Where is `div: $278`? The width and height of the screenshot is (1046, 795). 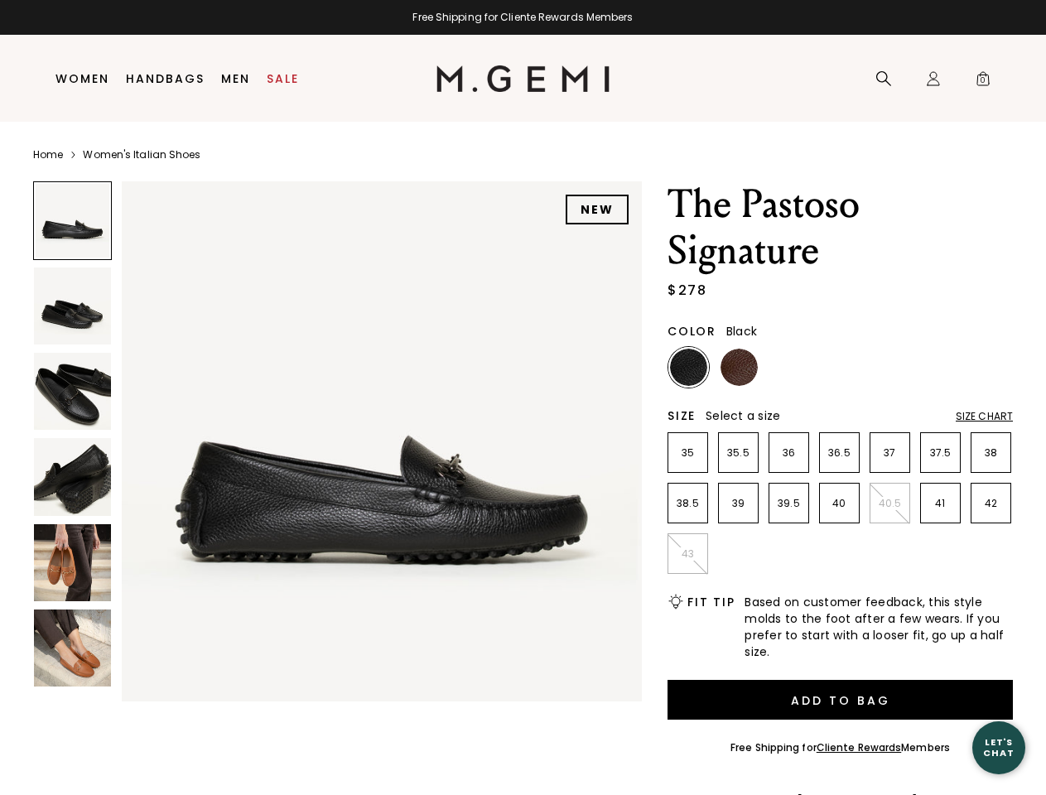
div: $278 is located at coordinates (686, 291).